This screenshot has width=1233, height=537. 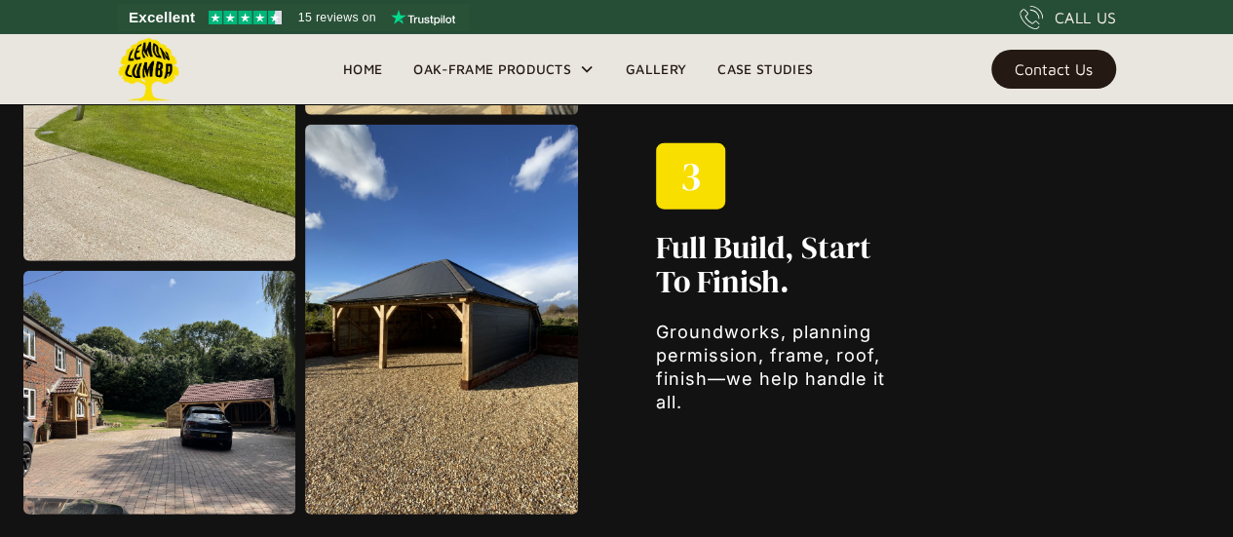 I want to click on div: CALL US, so click(x=1085, y=18).